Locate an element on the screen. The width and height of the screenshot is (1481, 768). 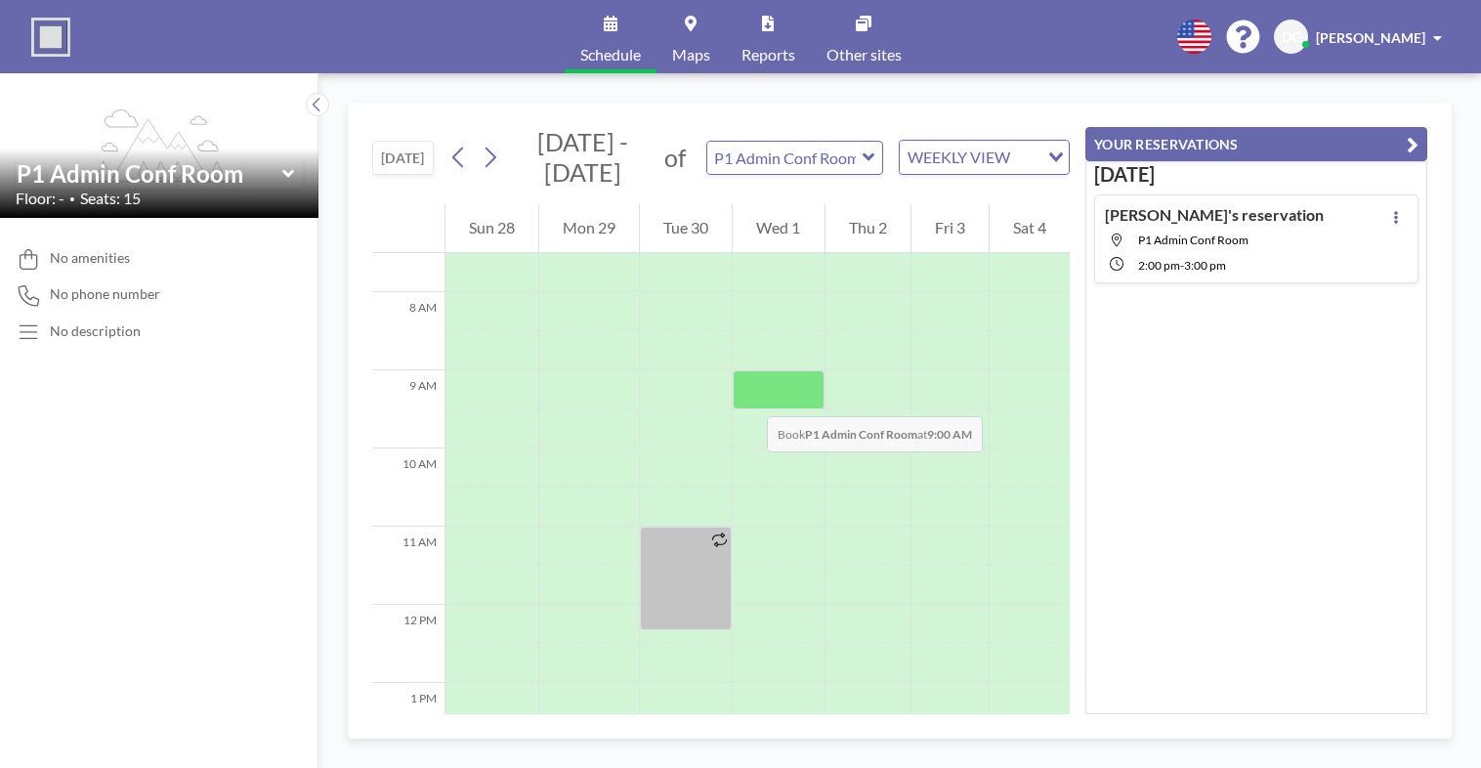
span: of is located at coordinates (675, 157).